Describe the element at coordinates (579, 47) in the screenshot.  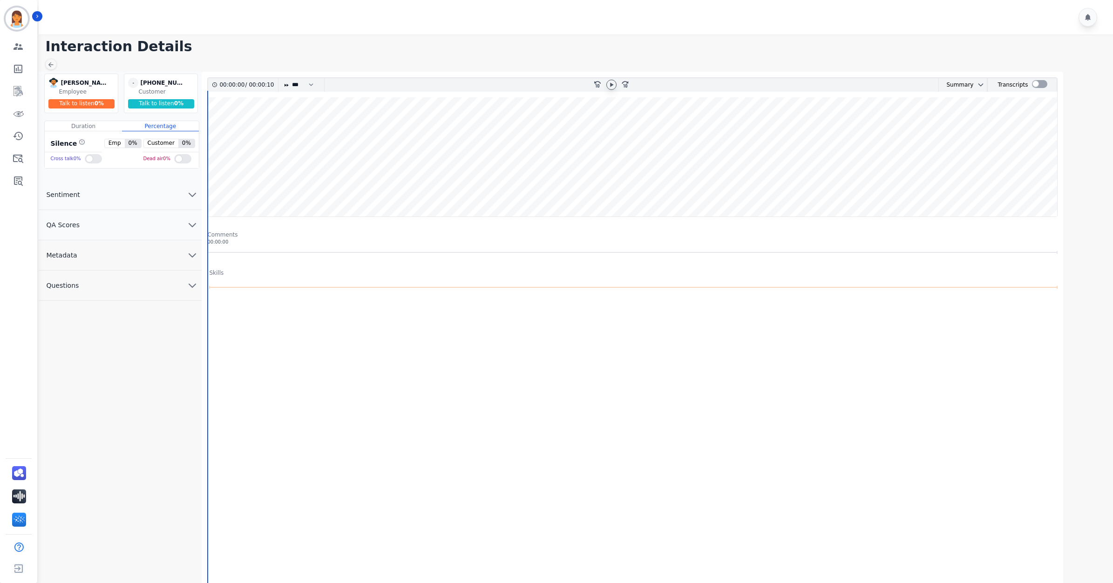
I see `h1: Interaction Details` at that location.